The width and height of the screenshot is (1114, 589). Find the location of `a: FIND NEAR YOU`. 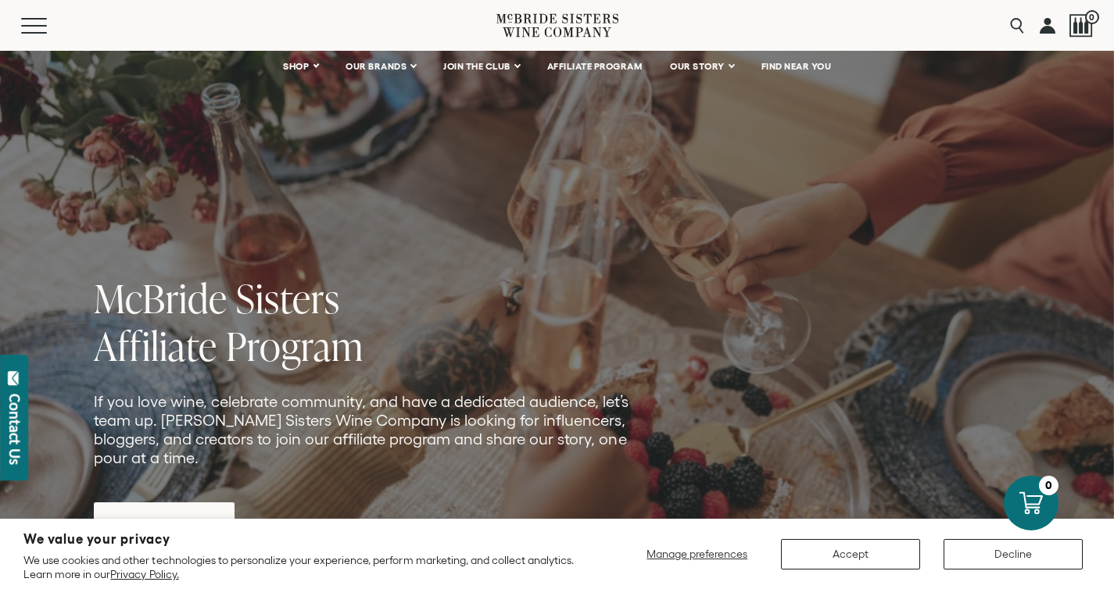

a: FIND NEAR YOU is located at coordinates (797, 66).